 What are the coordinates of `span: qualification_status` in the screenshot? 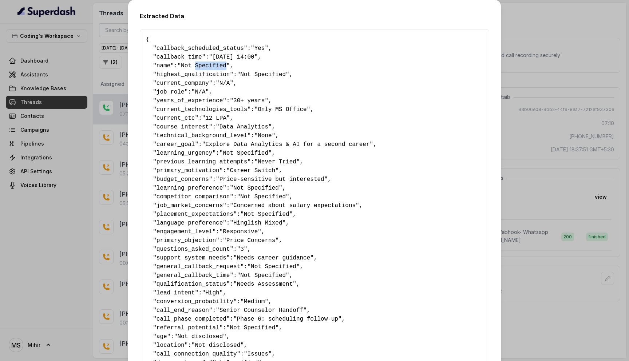 It's located at (191, 284).